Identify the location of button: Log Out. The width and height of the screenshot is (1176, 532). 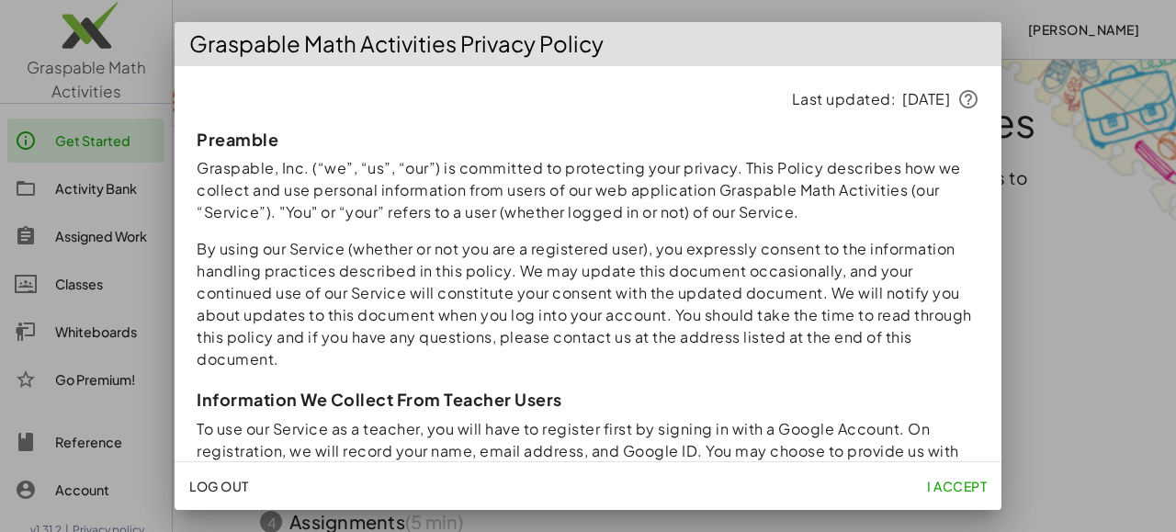
(219, 486).